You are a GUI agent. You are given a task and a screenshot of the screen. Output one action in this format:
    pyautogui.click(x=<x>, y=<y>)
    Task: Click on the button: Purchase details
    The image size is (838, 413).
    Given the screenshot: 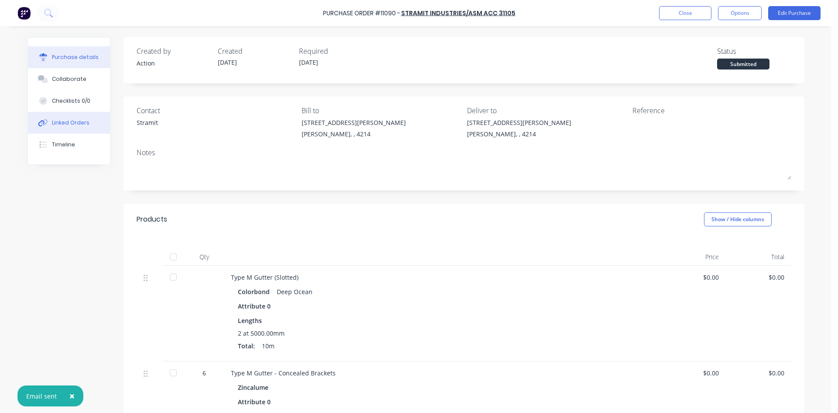 What is the action you would take?
    pyautogui.click(x=69, y=57)
    